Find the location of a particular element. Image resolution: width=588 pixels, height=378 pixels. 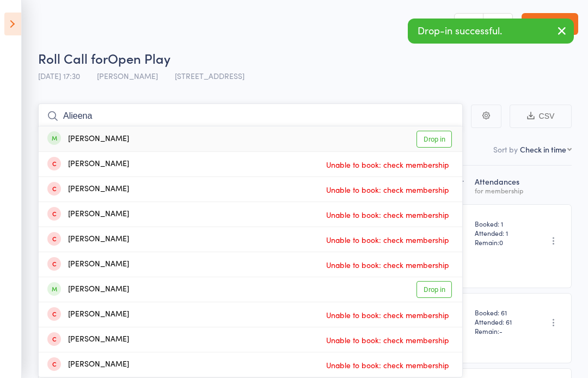

span: Booked: 1 is located at coordinates (500, 223).